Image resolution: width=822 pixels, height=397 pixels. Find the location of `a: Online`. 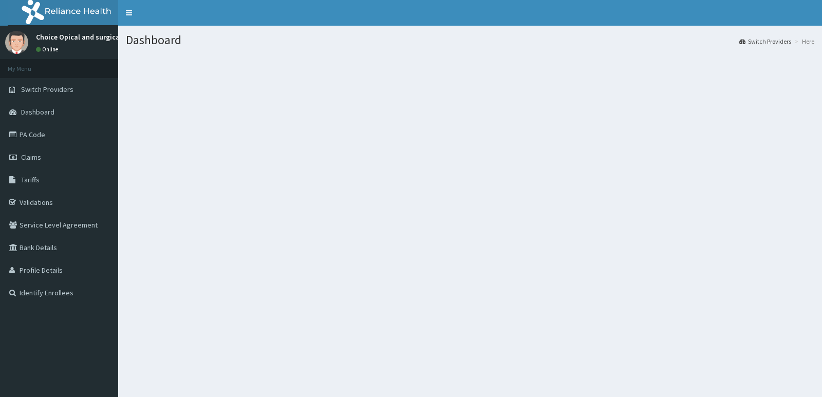

a: Online is located at coordinates (48, 49).